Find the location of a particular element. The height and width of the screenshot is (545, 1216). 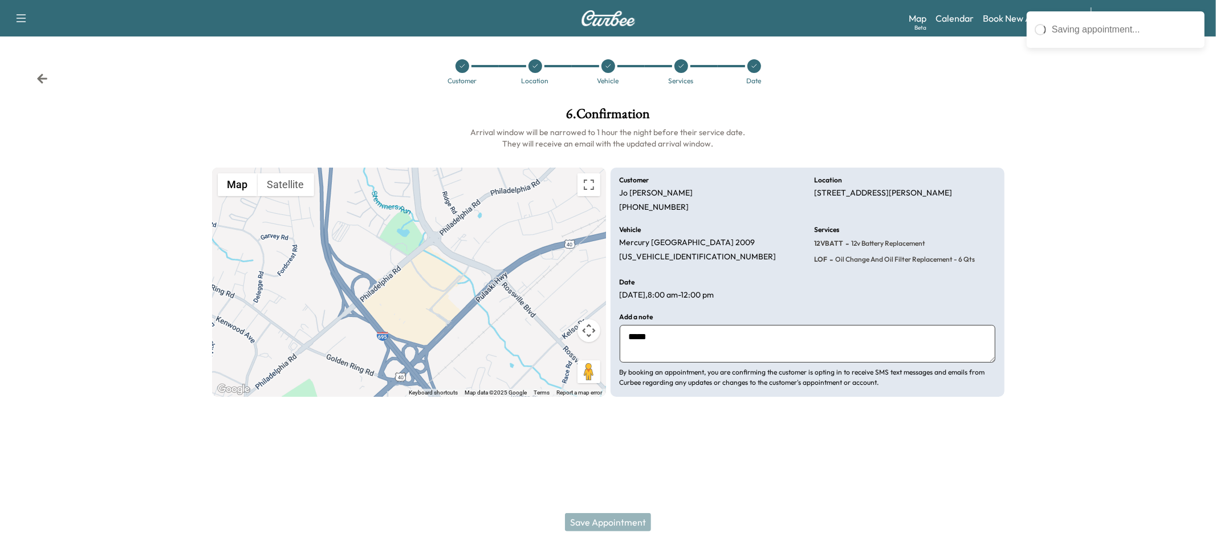

div: Back is located at coordinates (42, 79).